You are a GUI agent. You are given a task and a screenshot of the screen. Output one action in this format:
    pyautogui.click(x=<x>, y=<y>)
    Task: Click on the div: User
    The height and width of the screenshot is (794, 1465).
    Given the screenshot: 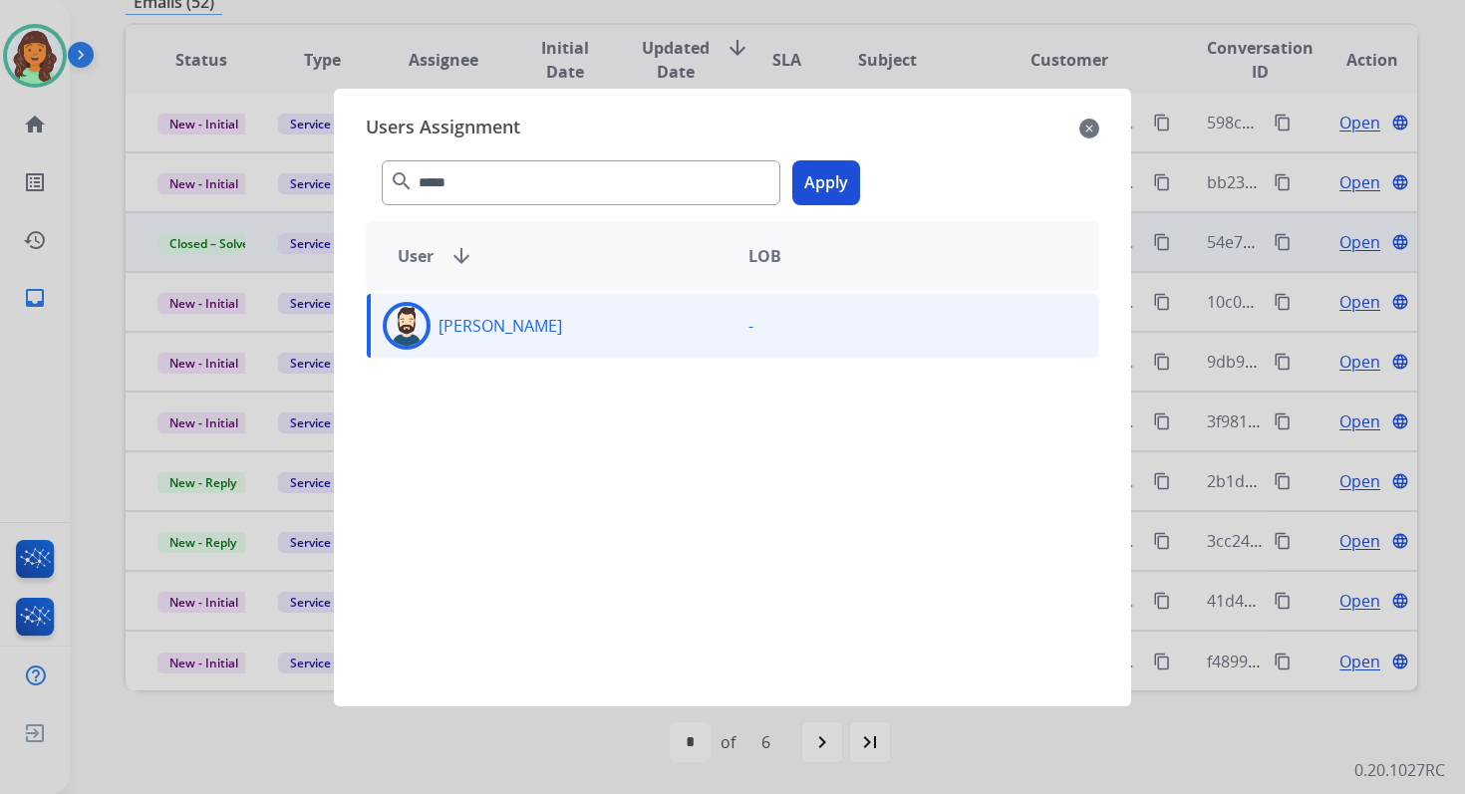 What is the action you would take?
    pyautogui.click(x=557, y=256)
    